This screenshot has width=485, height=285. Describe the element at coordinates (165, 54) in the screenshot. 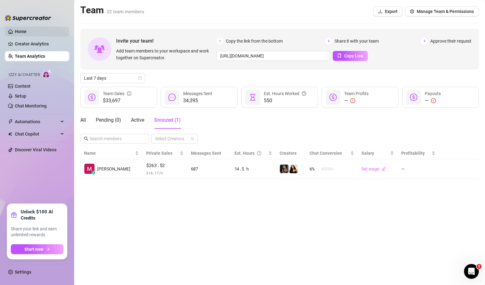

I see `span: Add team members to your workspace and work together on Supercreator.` at that location.